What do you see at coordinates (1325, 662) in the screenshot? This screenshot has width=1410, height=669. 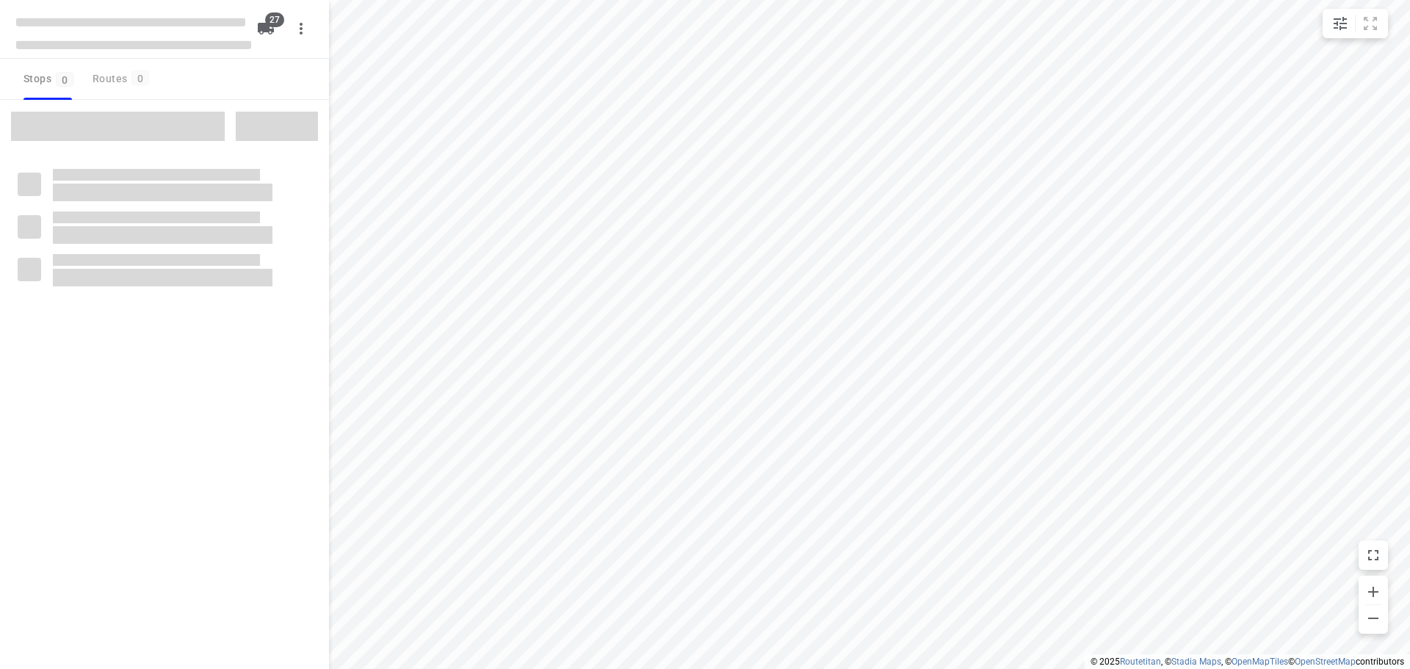 I see `a: OpenStreetMap` at bounding box center [1325, 662].